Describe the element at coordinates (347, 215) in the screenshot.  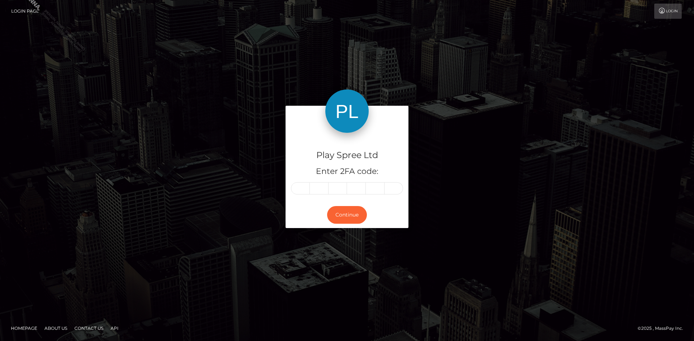
I see `button: Continue` at that location.